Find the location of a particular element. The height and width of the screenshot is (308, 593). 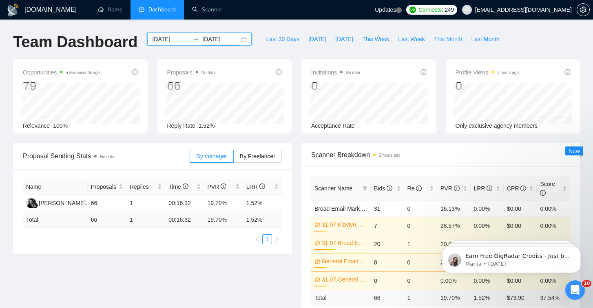

span: Last 30 Days is located at coordinates (282, 39).